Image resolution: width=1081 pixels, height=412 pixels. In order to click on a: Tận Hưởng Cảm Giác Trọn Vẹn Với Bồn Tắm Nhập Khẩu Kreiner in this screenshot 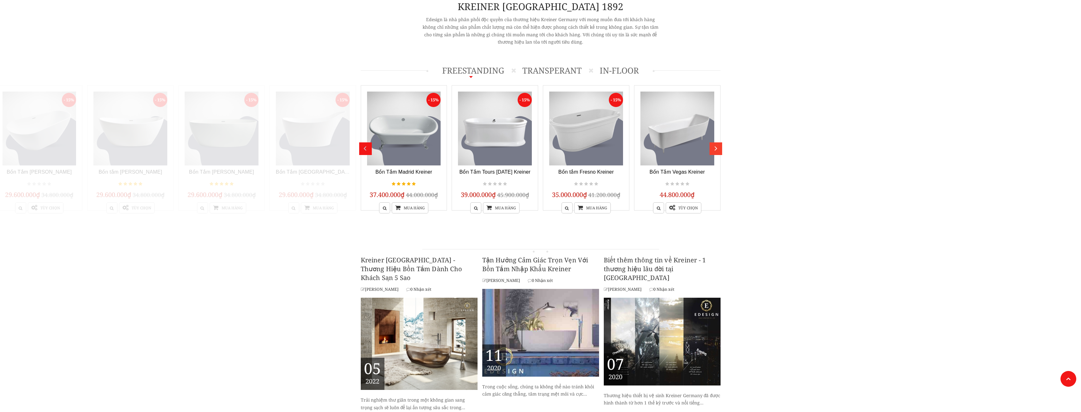, I will do `click(535, 264)`.